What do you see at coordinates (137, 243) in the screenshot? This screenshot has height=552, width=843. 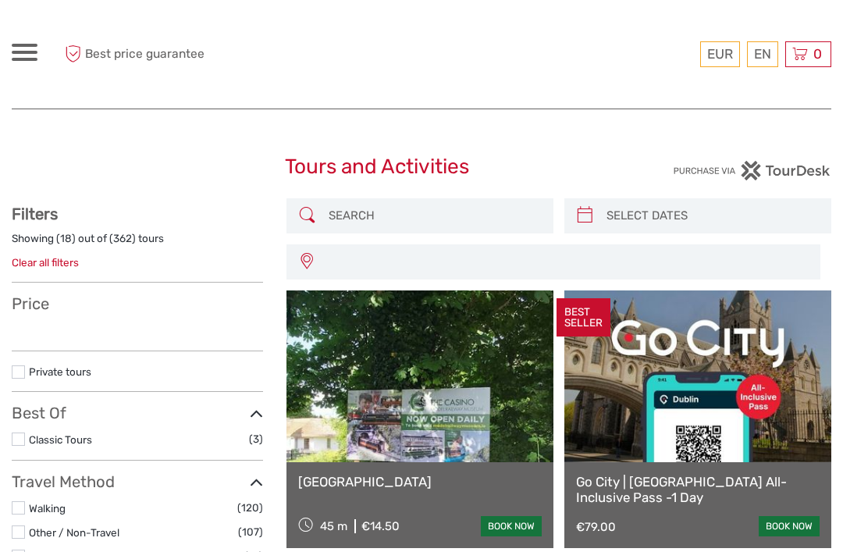 I see `div: Showing ( ) out of ( ) tours` at bounding box center [137, 243].